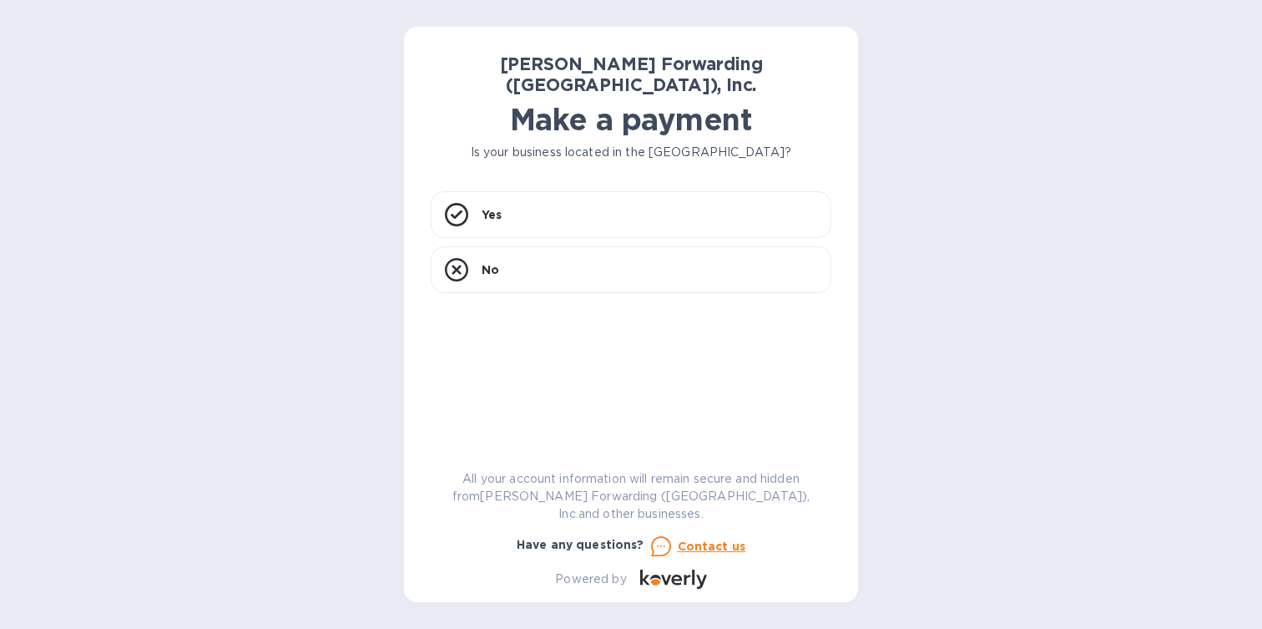 This screenshot has width=1262, height=629. I want to click on p: No, so click(490, 270).